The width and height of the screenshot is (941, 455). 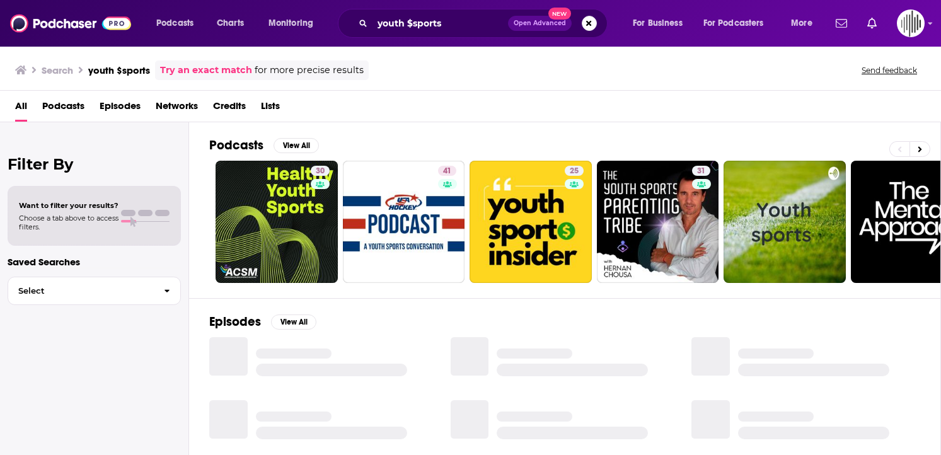 I want to click on h2: Podcasts, so click(x=236, y=145).